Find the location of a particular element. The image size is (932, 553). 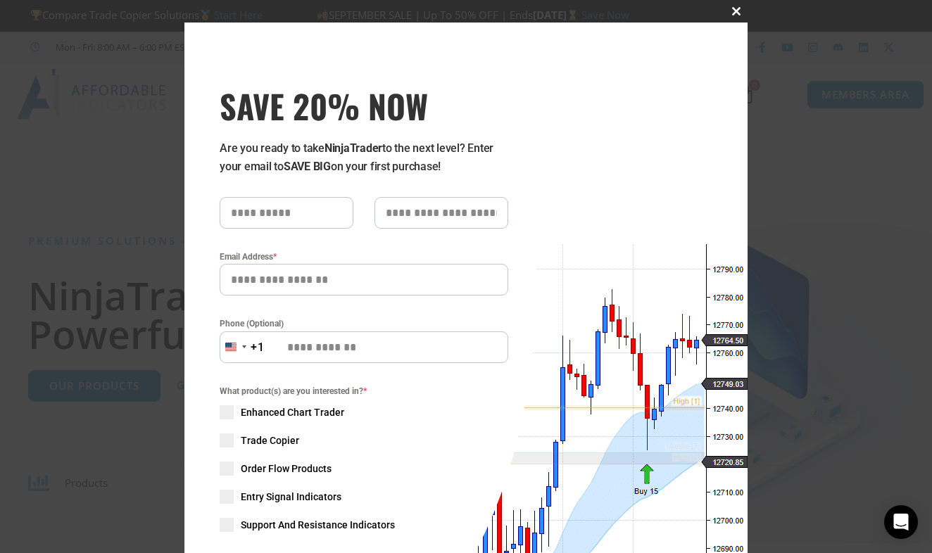

strong: NinjaTrader is located at coordinates (353, 148).